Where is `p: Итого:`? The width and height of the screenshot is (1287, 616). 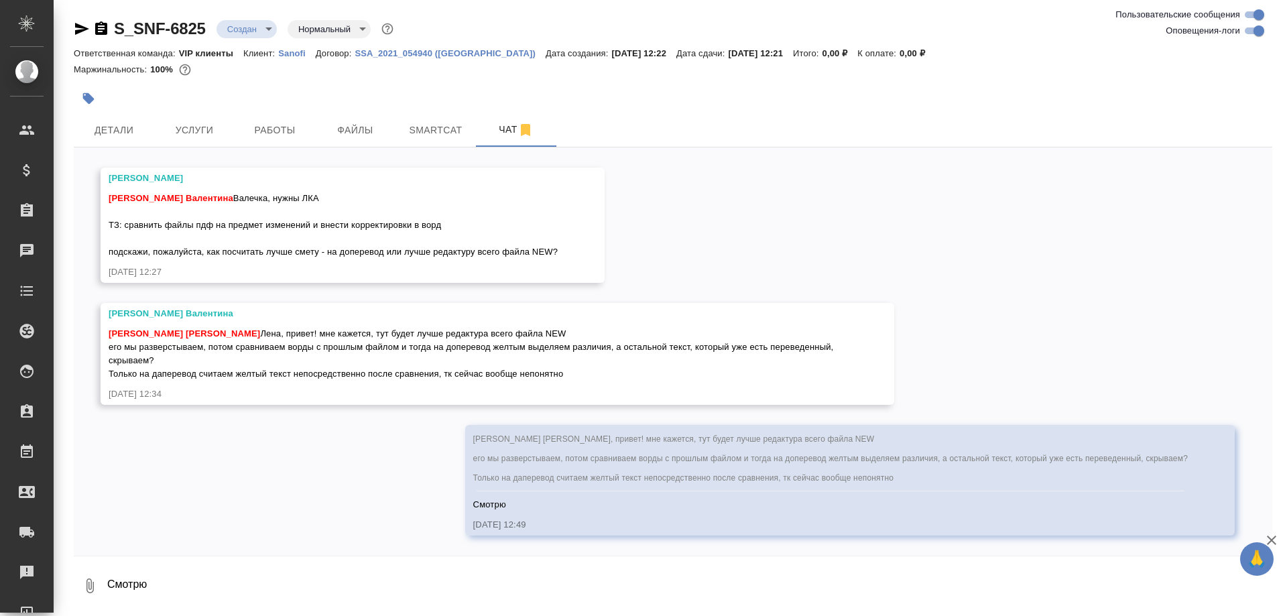
p: Итого: is located at coordinates (807, 53).